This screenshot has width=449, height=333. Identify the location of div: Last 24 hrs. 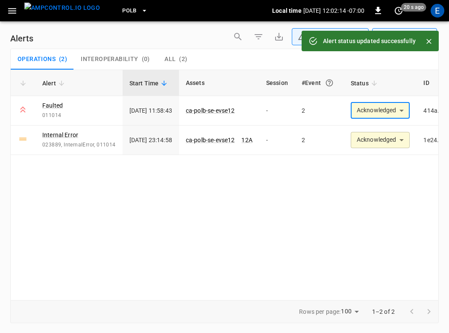
(412, 37).